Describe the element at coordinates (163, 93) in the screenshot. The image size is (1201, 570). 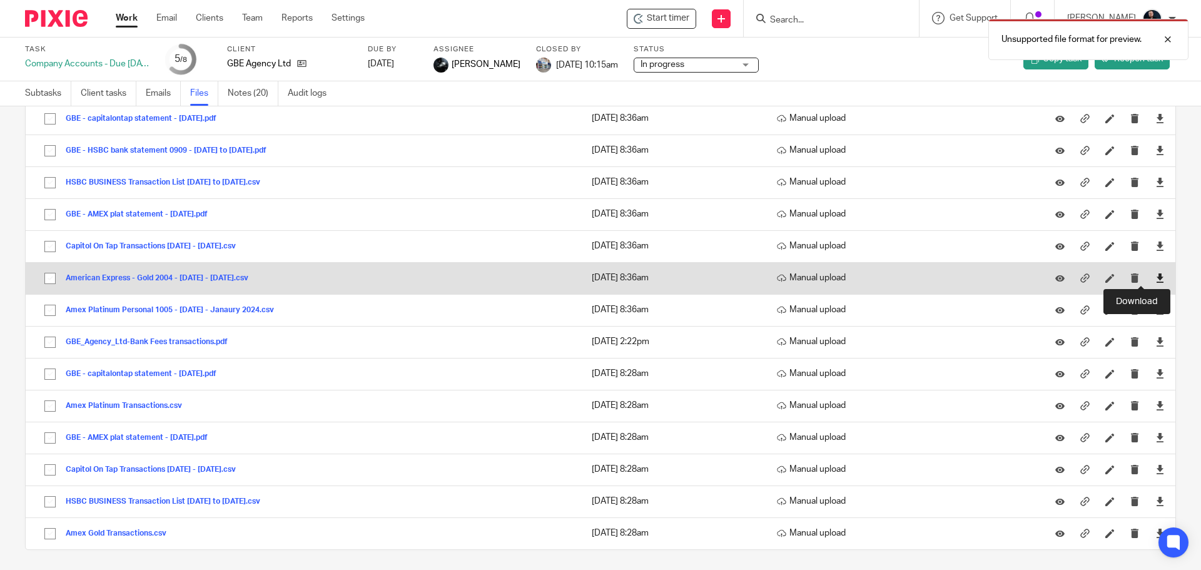
I see `a: Emails` at that location.